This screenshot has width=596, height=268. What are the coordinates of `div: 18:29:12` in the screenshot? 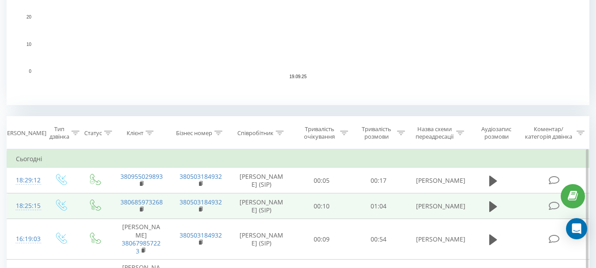 It's located at (25, 180).